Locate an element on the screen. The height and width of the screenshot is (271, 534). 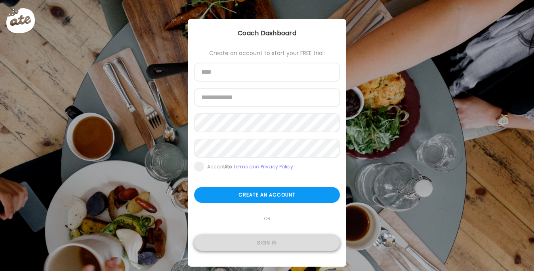
span: or is located at coordinates (267, 218).